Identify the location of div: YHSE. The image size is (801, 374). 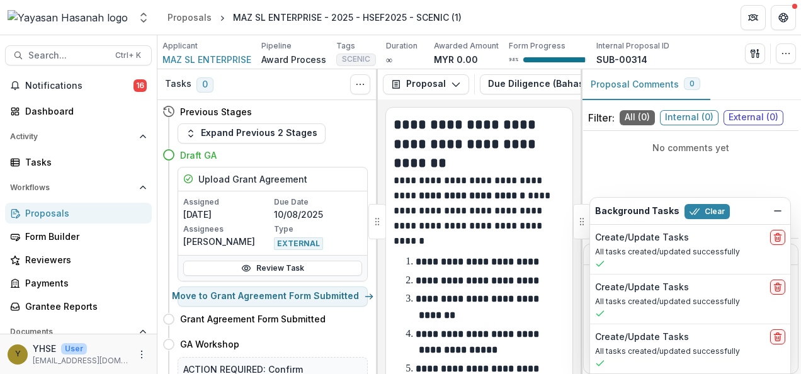
(18, 354).